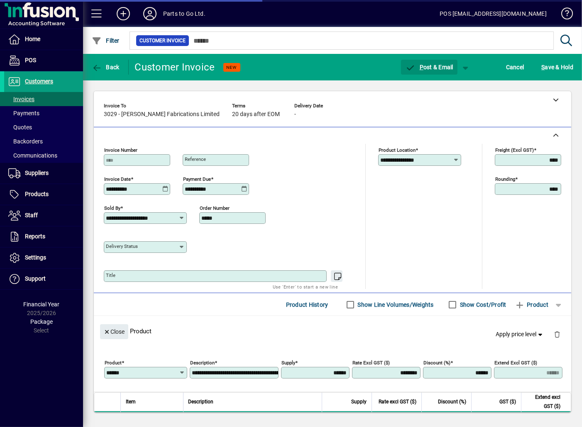 Image resolution: width=582 pixels, height=427 pixels. I want to click on span: GST ($), so click(508, 402).